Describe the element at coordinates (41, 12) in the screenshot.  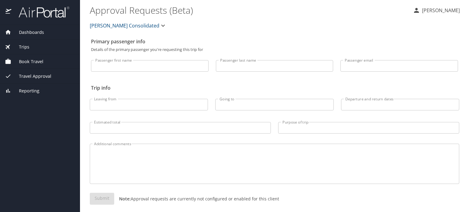
I see `img: airportal-logo.png` at that location.